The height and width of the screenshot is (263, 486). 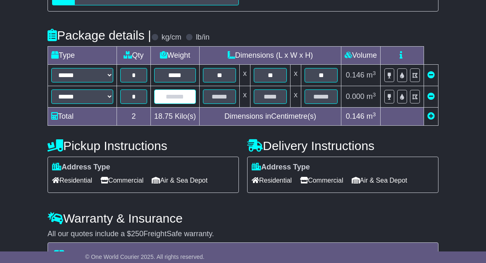 I want to click on h4: Package details |, so click(x=99, y=35).